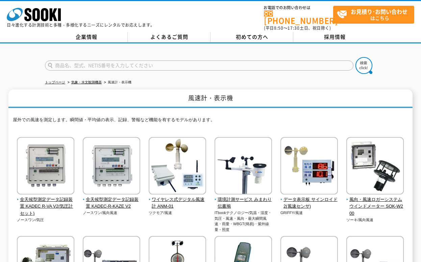 This screenshot has height=262, width=421. What do you see at coordinates (46, 203) in the screenshot?
I see `a: 全天候型測定データ記録装置 KADEC R-VA V2(気圧計セット)` at bounding box center [46, 203].